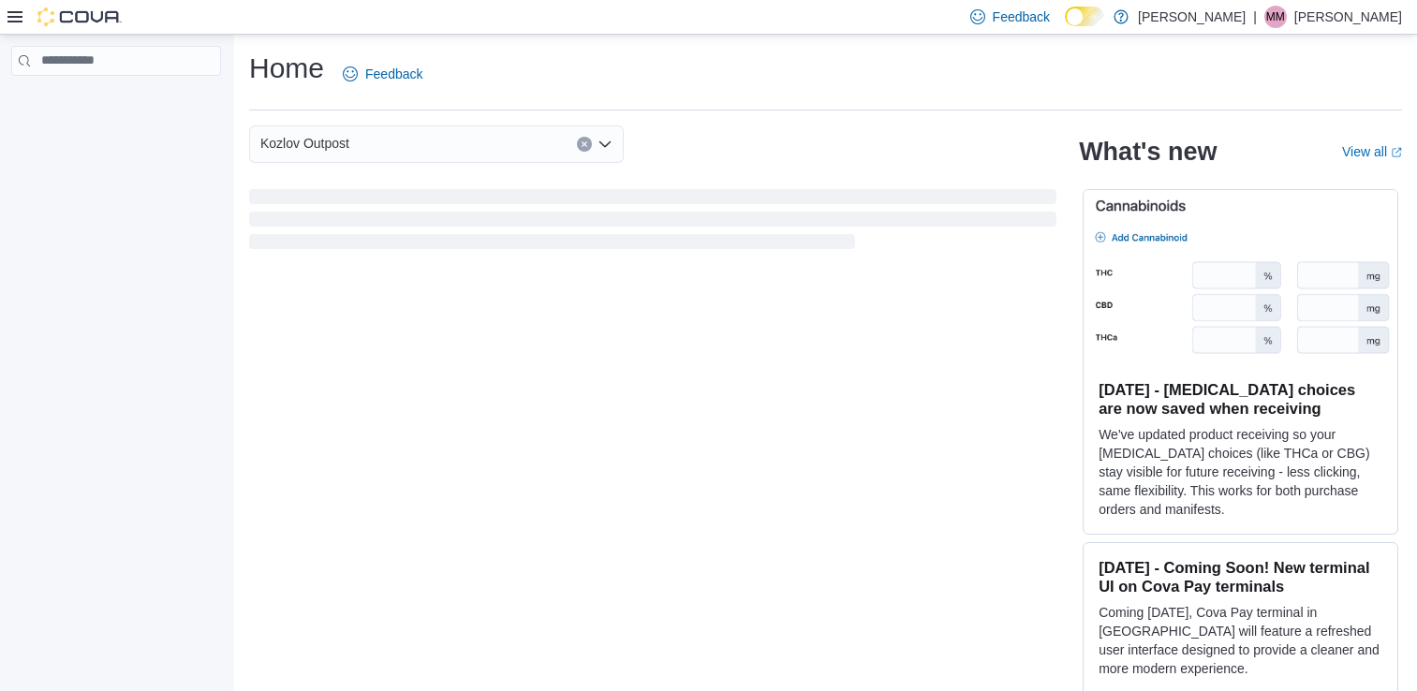  What do you see at coordinates (584, 144) in the screenshot?
I see `button: Clear input` at bounding box center [584, 144].